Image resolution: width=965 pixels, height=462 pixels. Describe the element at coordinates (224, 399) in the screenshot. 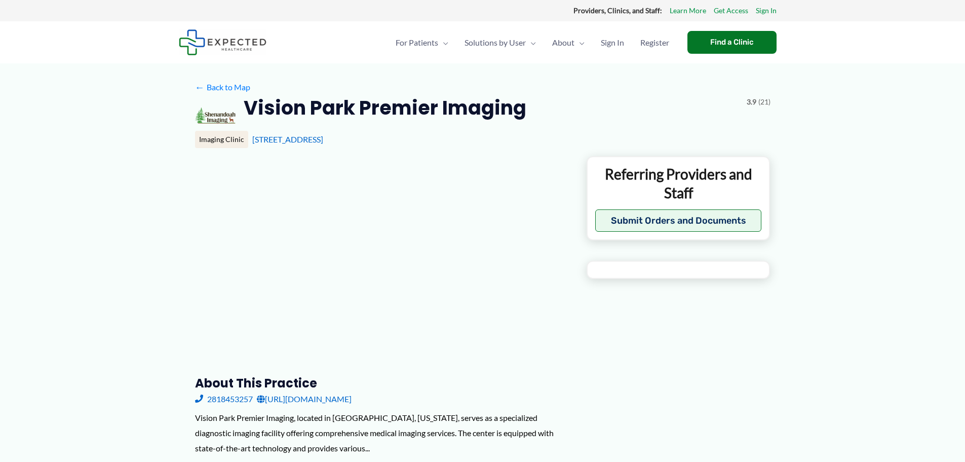

I see `a: 2818453257` at that location.